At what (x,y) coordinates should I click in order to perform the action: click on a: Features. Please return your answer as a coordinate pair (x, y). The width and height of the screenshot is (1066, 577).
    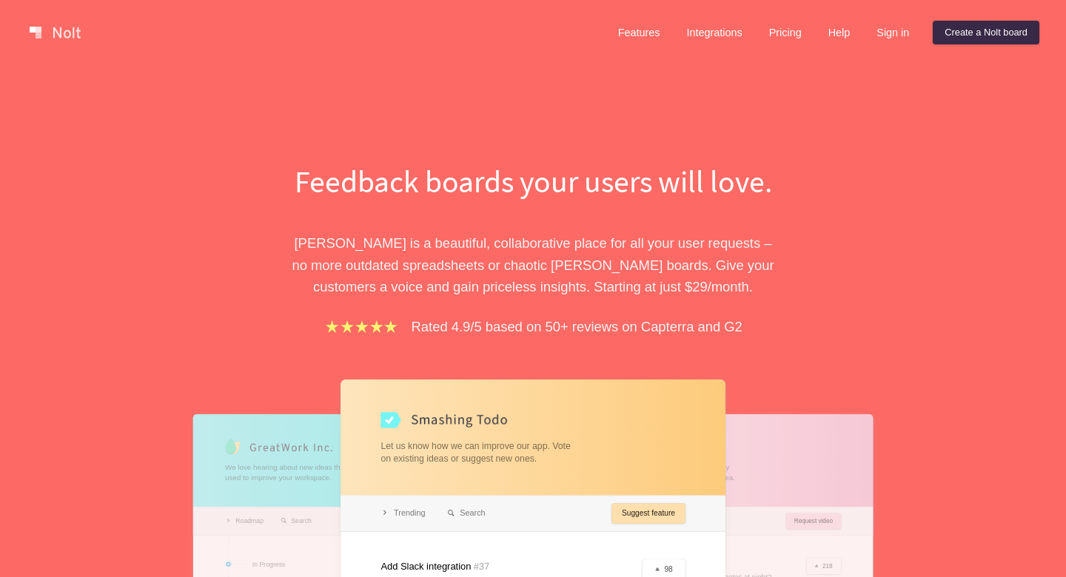
    Looking at the image, I should click on (639, 33).